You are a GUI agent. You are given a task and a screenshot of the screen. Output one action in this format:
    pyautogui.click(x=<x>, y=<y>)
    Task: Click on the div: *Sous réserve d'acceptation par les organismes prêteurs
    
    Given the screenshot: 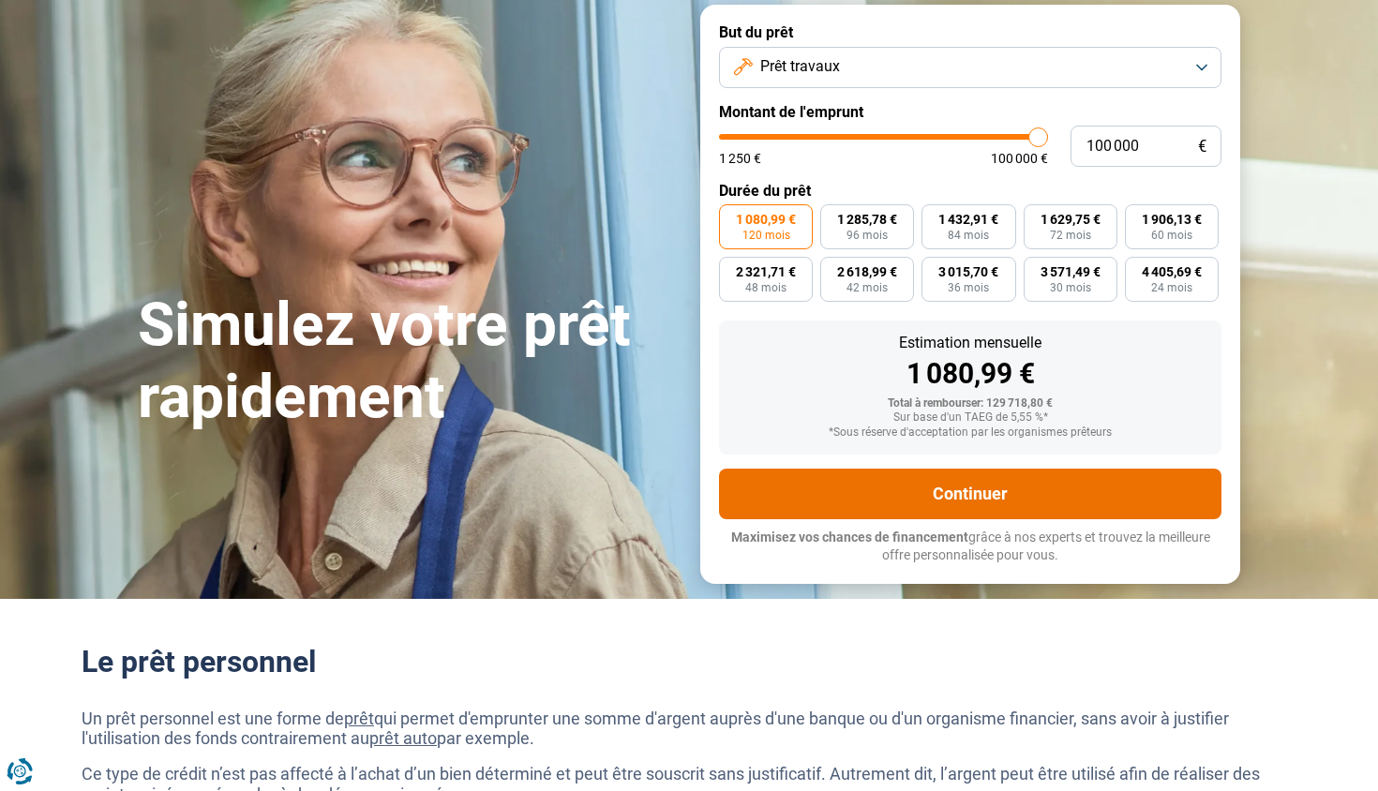 What is the action you would take?
    pyautogui.click(x=970, y=433)
    